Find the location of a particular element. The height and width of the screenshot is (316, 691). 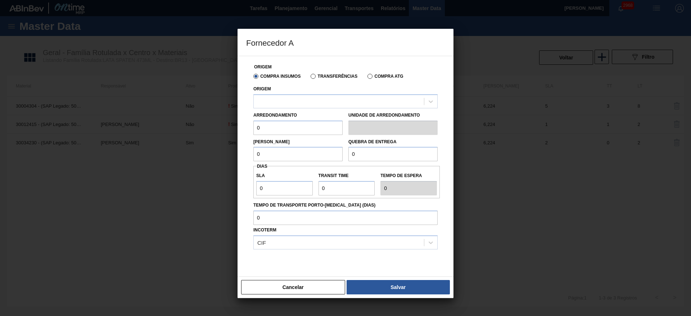

label: Tempo de espera is located at coordinates (408, 176).